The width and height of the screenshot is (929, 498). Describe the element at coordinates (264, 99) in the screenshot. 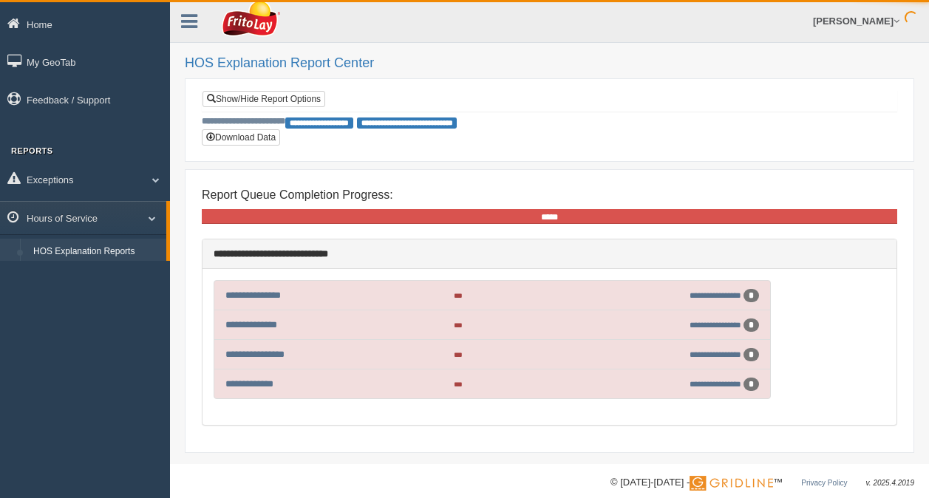

I see `a: Show/Hide Report Options` at that location.